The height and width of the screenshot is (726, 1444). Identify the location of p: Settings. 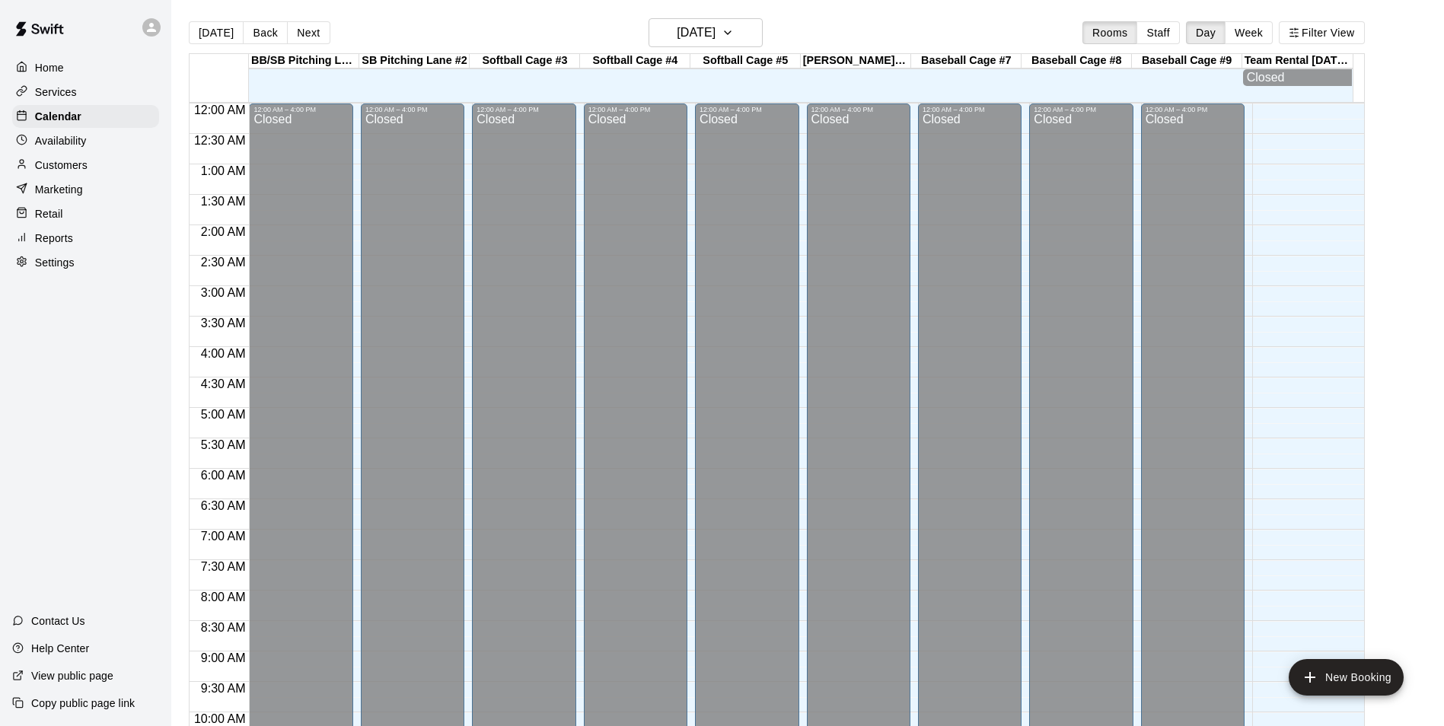
(55, 263).